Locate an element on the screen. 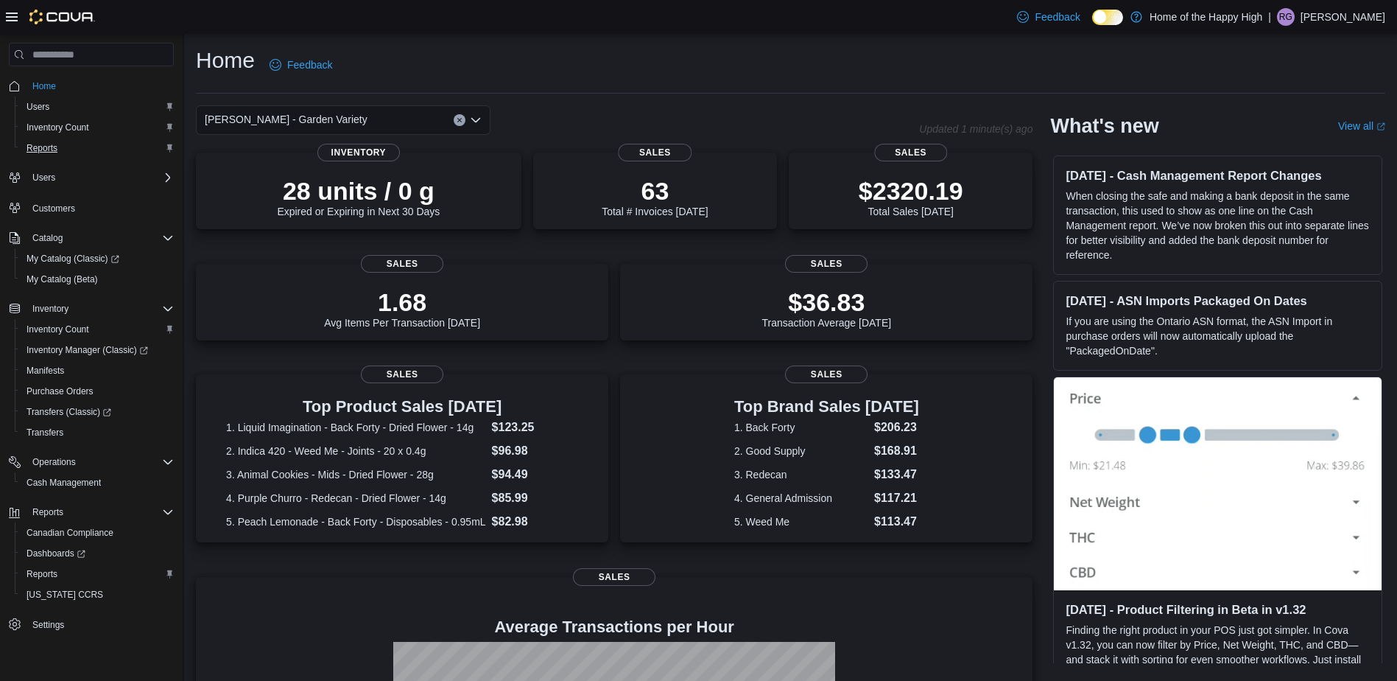 This screenshot has height=681, width=1397. span: Feedback is located at coordinates (309, 65).